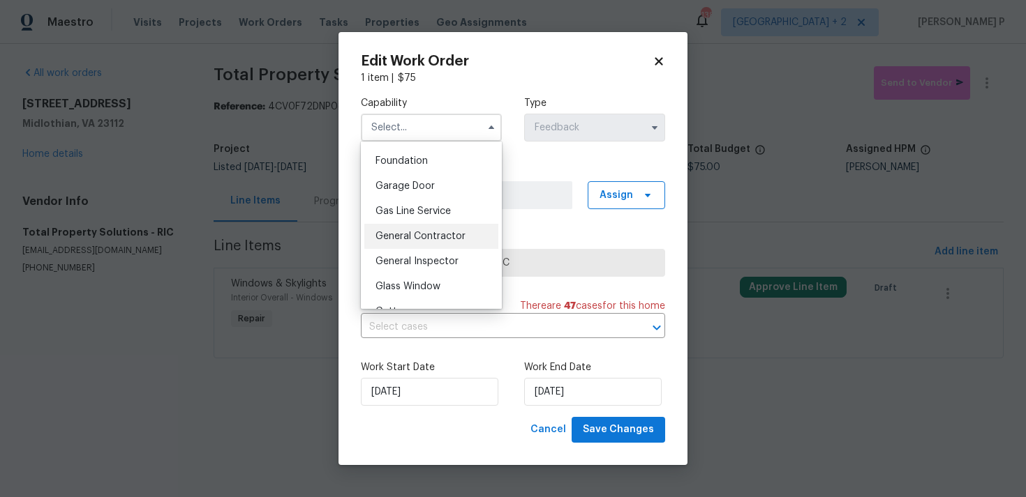 The image size is (1026, 497). Describe the element at coordinates (654, 128) in the screenshot. I see `button: Show options` at that location.